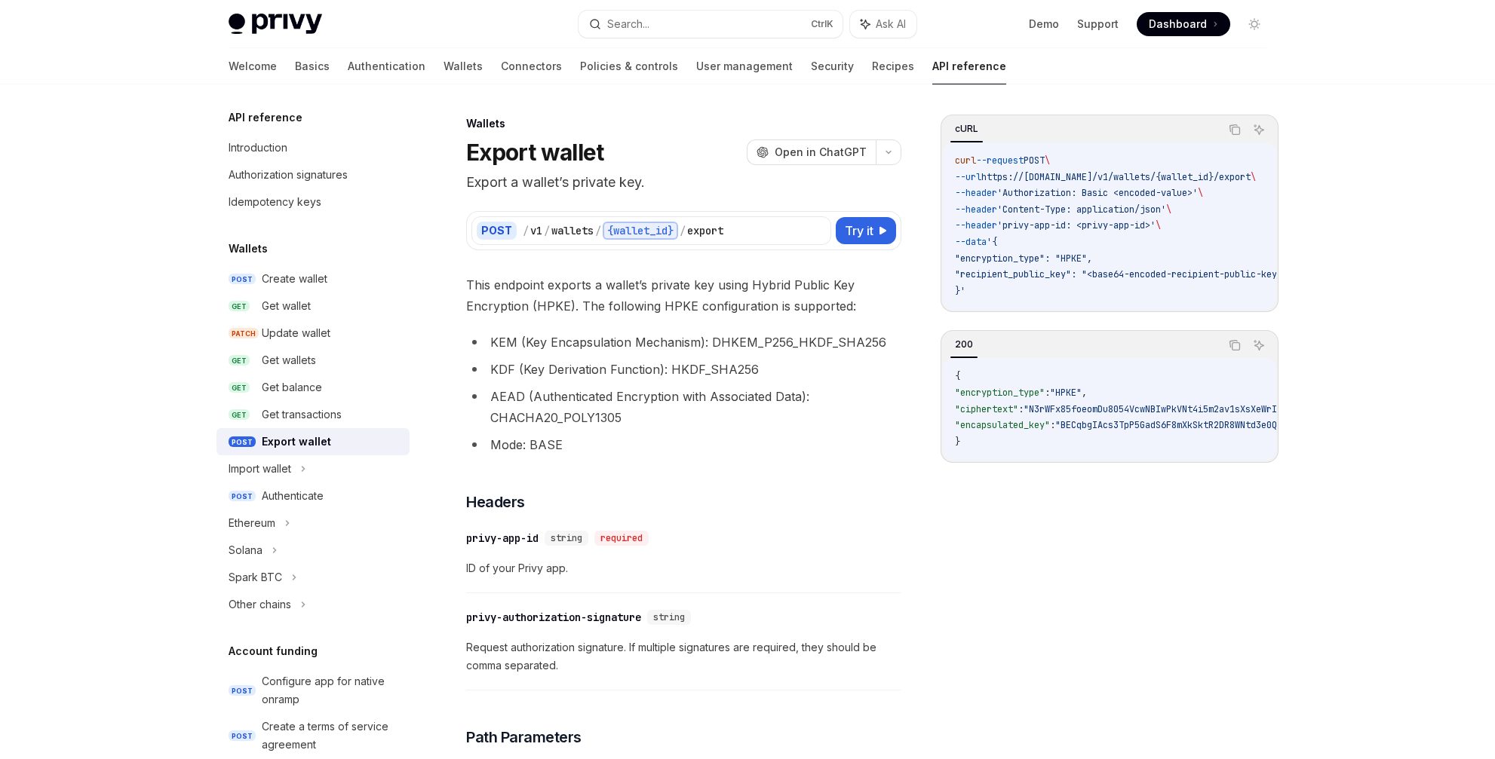  What do you see at coordinates (554, 618) in the screenshot?
I see `div: privy-authorization-signature` at bounding box center [554, 618].